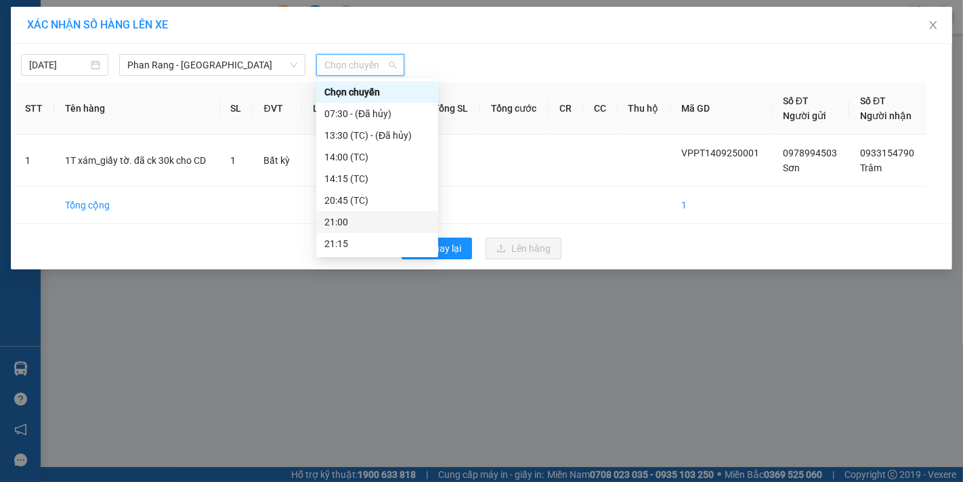 The height and width of the screenshot is (482, 963). Describe the element at coordinates (137, 160) in the screenshot. I see `td: 1T xám_giấy tờ. đã ck 30k cho CD` at that location.